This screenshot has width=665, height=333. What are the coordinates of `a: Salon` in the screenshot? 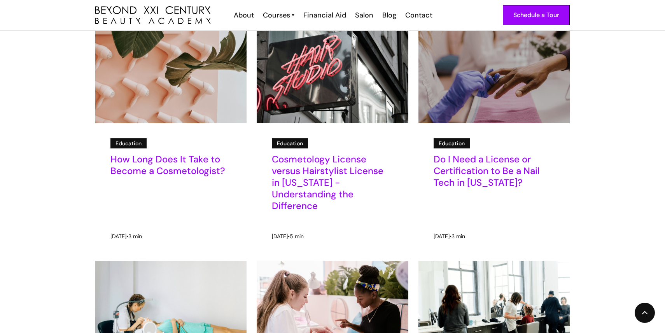 It's located at (364, 15).